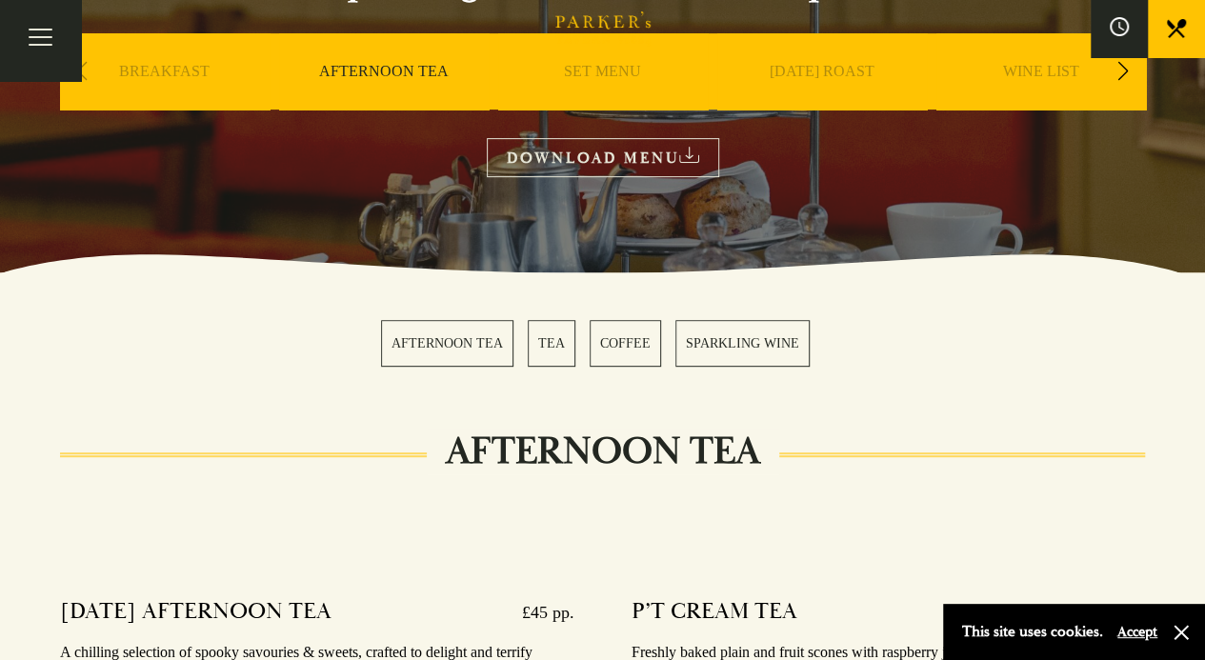 This screenshot has height=660, width=1205. Describe the element at coordinates (1098, 612) in the screenshot. I see `p: £12.50 pp.` at that location.